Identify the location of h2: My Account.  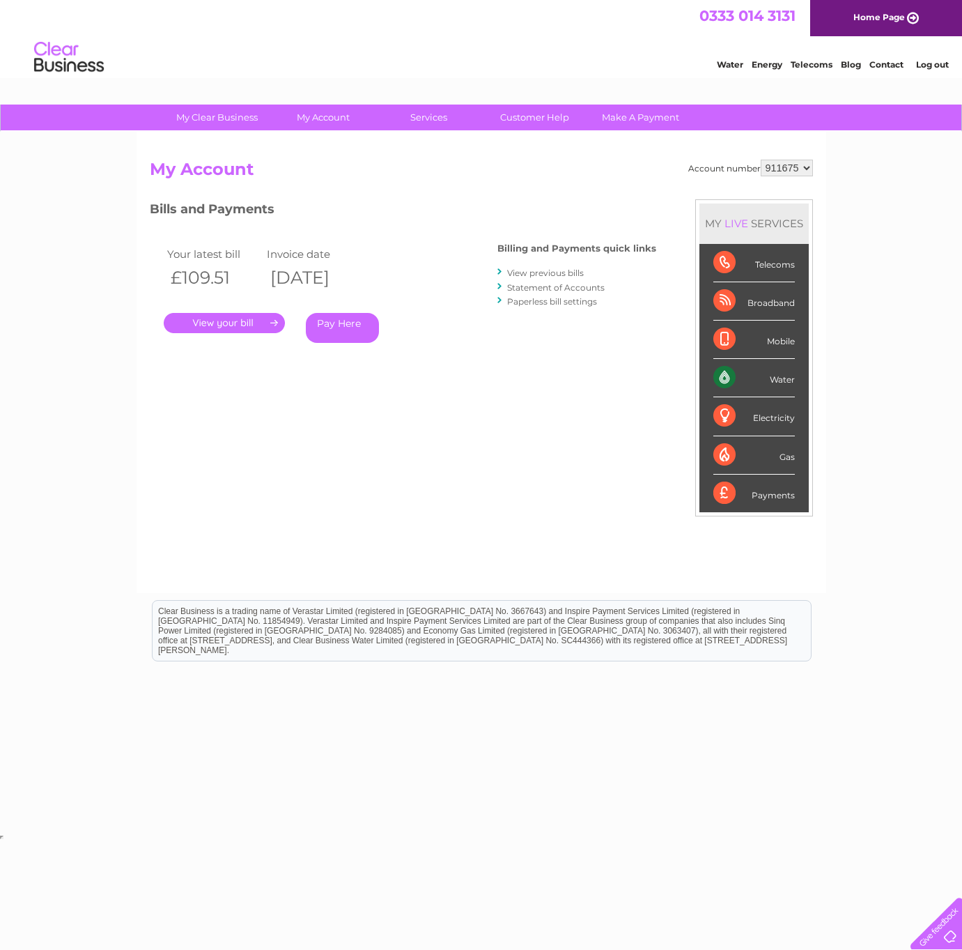
(482, 173).